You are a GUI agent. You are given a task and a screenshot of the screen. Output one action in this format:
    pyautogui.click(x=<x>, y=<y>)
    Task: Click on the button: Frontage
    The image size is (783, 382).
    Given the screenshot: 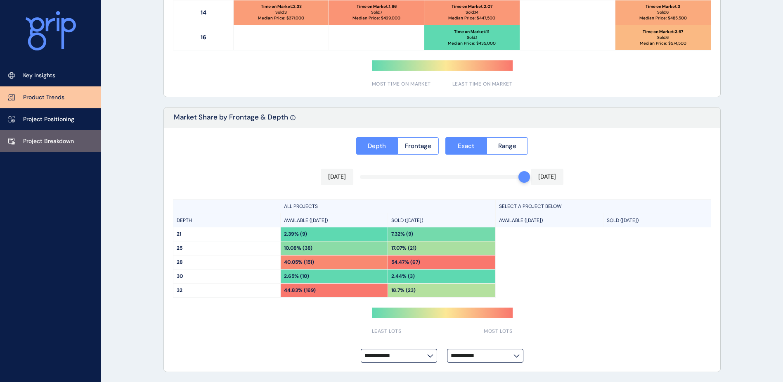 What is the action you would take?
    pyautogui.click(x=418, y=146)
    